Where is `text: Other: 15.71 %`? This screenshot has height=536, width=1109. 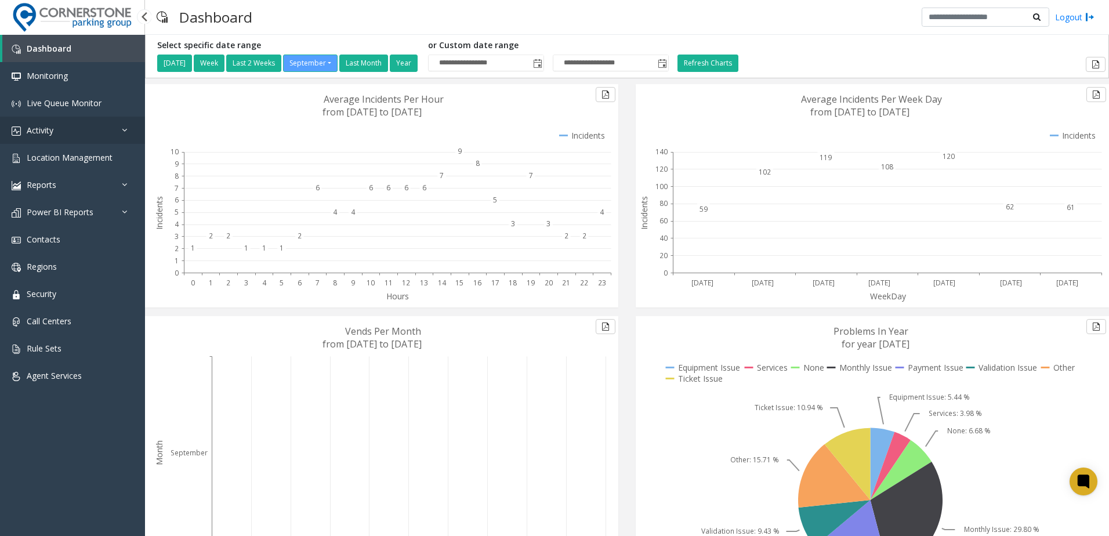
text: Other: 15.71 % is located at coordinates (755, 459).